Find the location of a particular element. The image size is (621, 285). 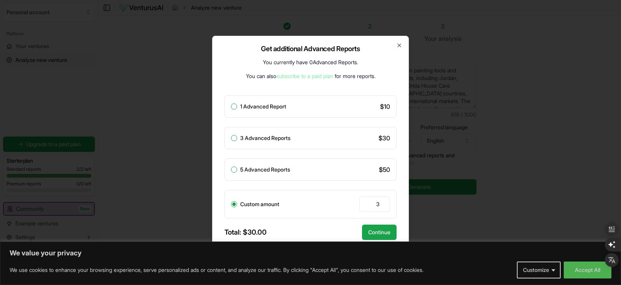

label: 5 Advanced Reports is located at coordinates (265, 170).